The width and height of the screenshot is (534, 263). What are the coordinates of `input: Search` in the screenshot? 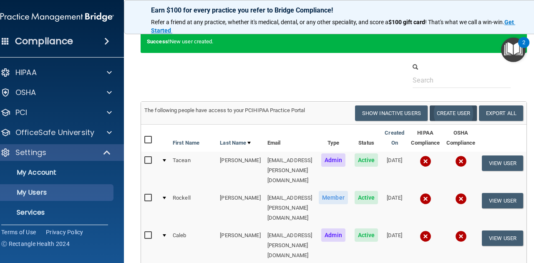 It's located at (461, 80).